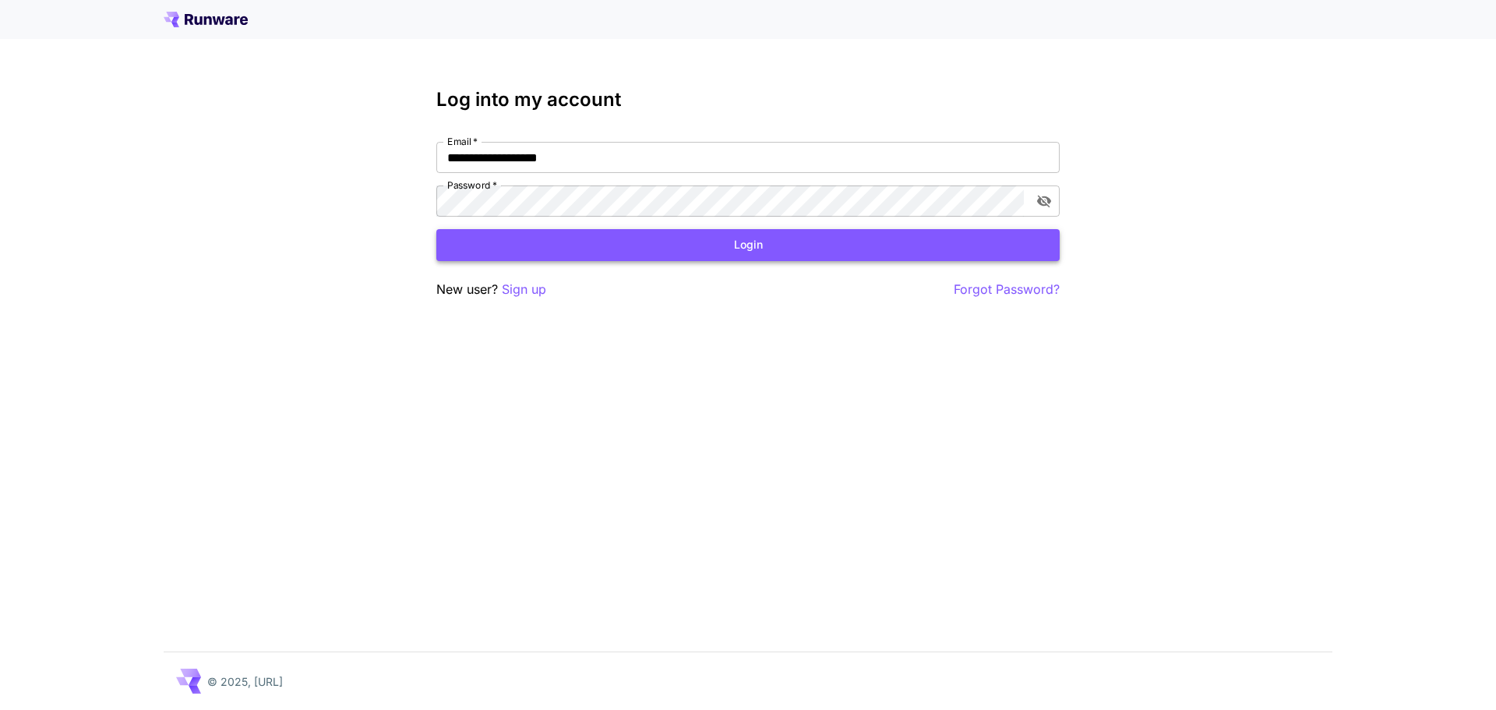 The width and height of the screenshot is (1496, 710). I want to click on button: Login, so click(748, 245).